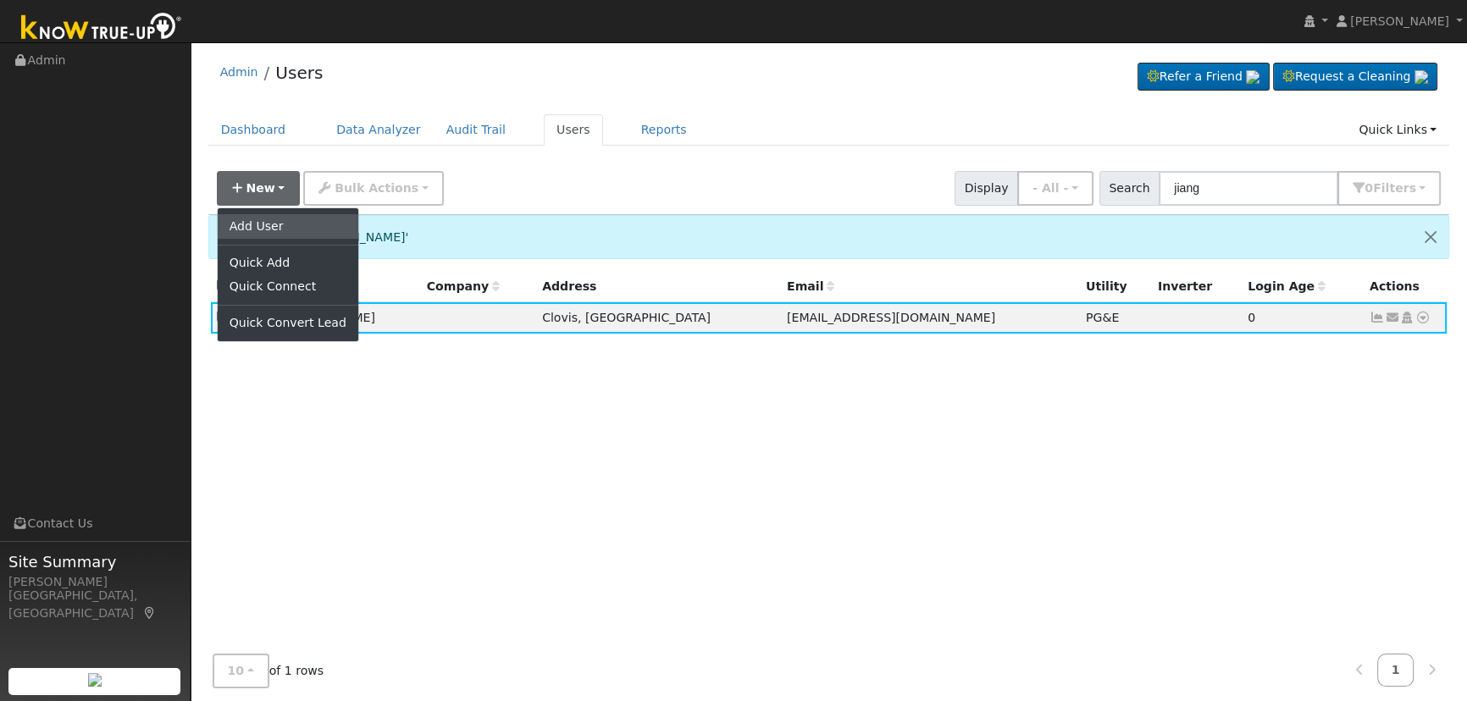 The width and height of the screenshot is (1467, 701). Describe the element at coordinates (811, 286) in the screenshot. I see `span: Email` at that location.